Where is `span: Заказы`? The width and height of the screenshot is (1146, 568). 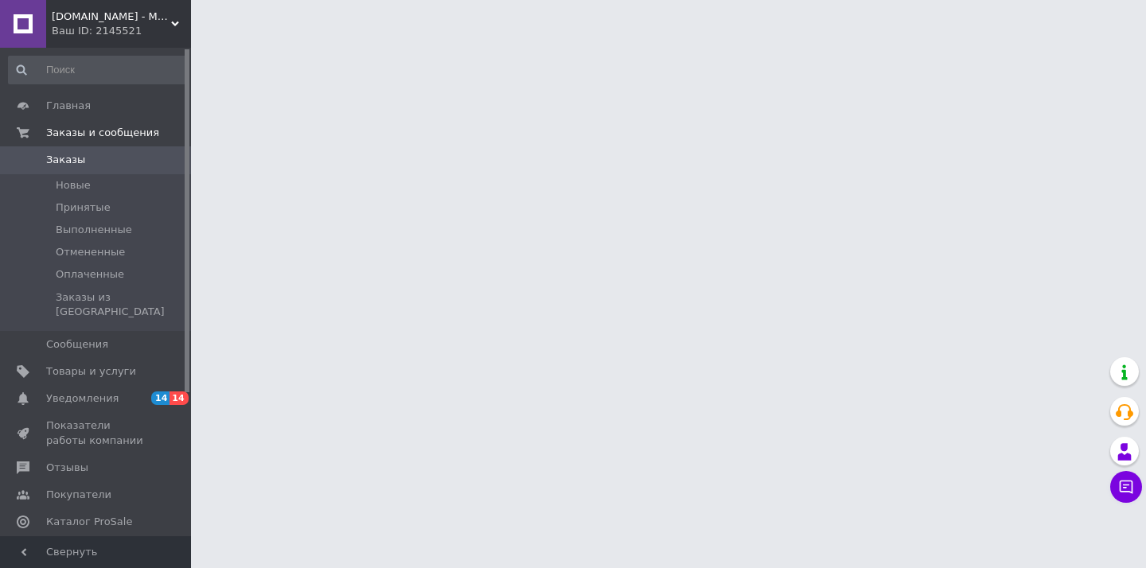
span: Заказы is located at coordinates (65, 160).